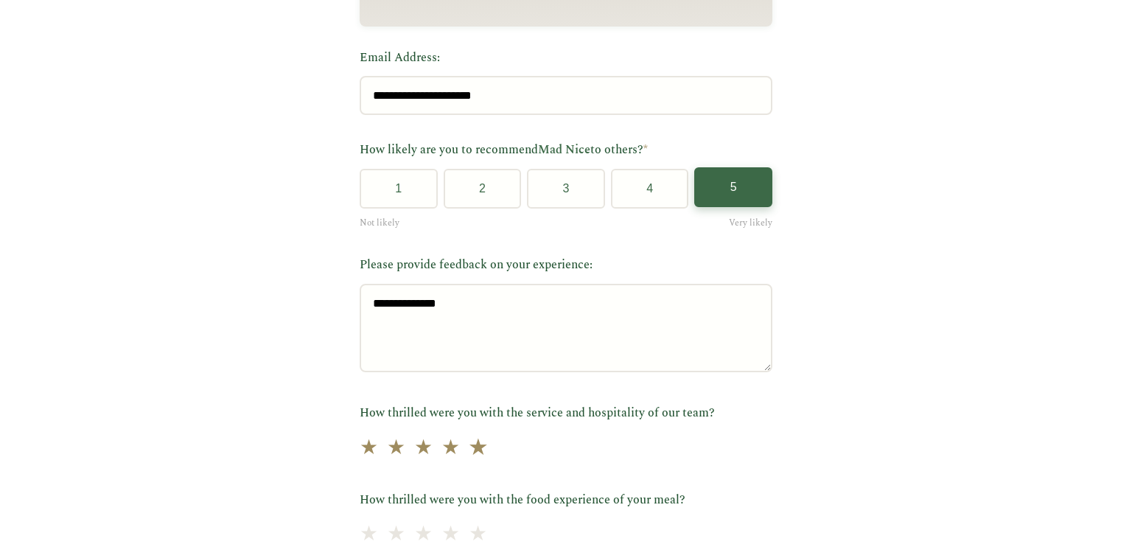 The height and width of the screenshot is (544, 1132). I want to click on button: 2, so click(483, 189).